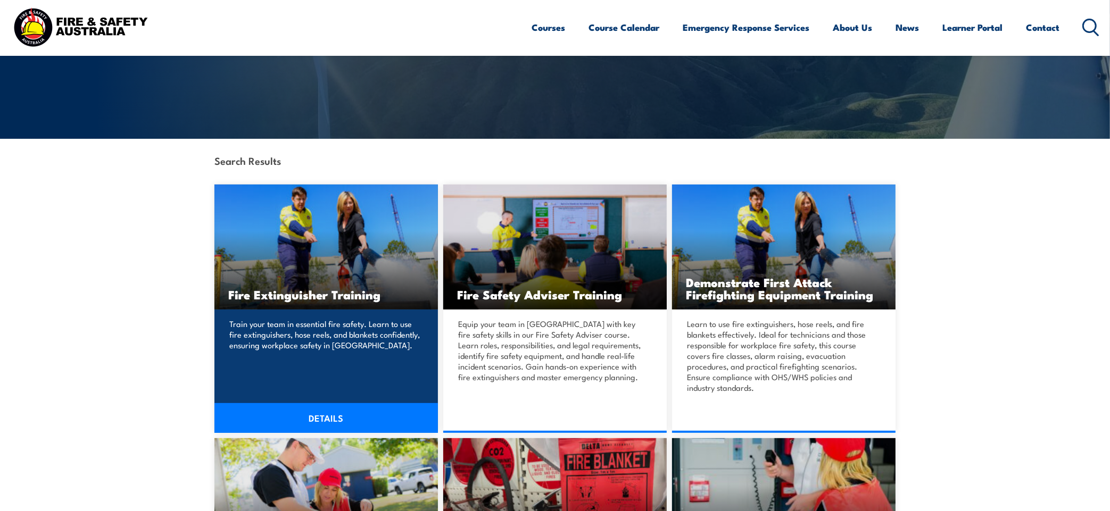 The width and height of the screenshot is (1110, 511). Describe the element at coordinates (784, 288) in the screenshot. I see `h3: Demonstrate First Attack Firefighting Equipment Training` at that location.